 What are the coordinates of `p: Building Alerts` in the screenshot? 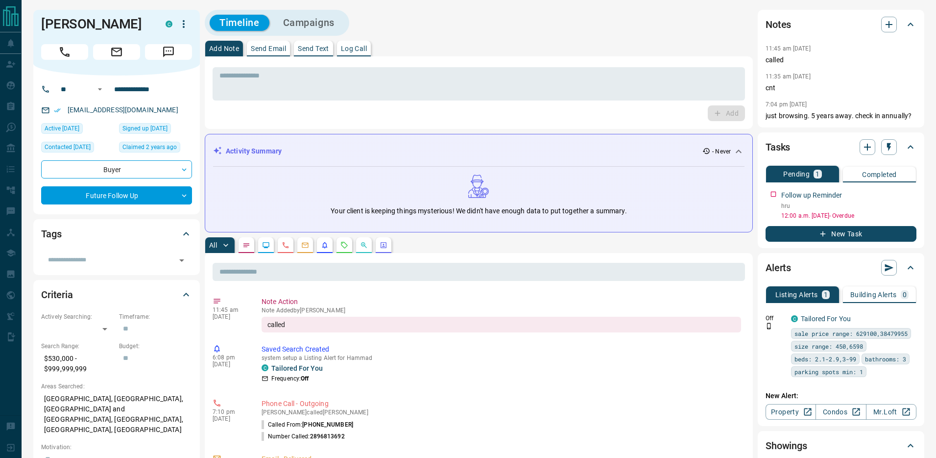 It's located at (874, 295).